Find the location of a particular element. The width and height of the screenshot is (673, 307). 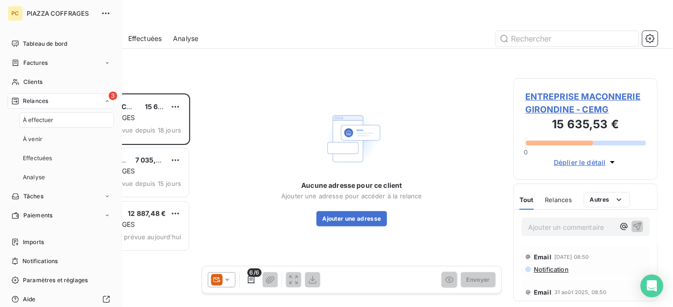

div: PC is located at coordinates (15, 13).